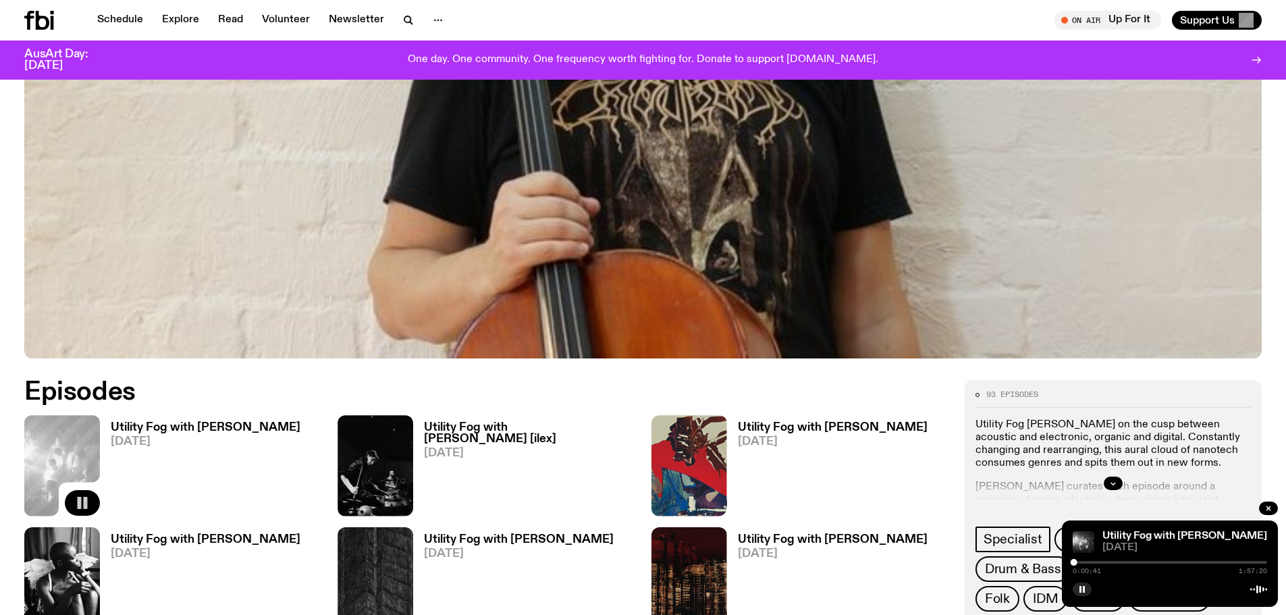  What do you see at coordinates (1084, 542) in the screenshot?
I see `a: Cover to feeo's album Goodness` at bounding box center [1084, 542].